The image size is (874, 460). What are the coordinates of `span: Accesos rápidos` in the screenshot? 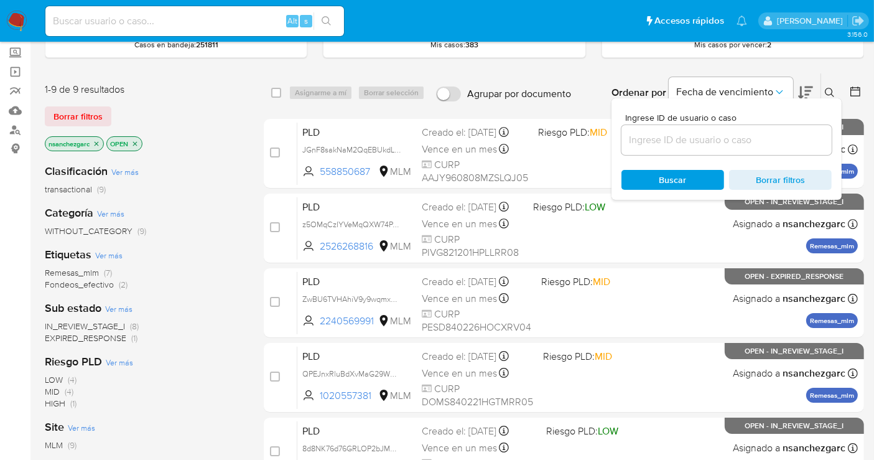 It's located at (689, 21).